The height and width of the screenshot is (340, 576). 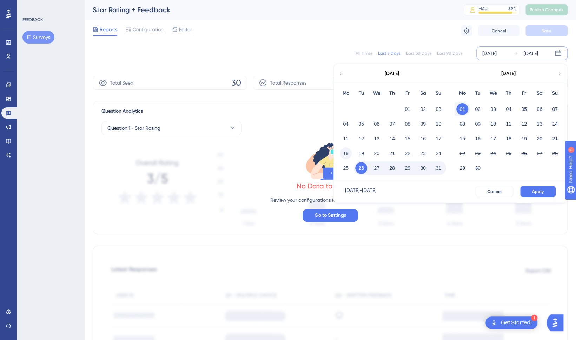 What do you see at coordinates (512, 9) in the screenshot?
I see `div: 89 %` at bounding box center [512, 9].